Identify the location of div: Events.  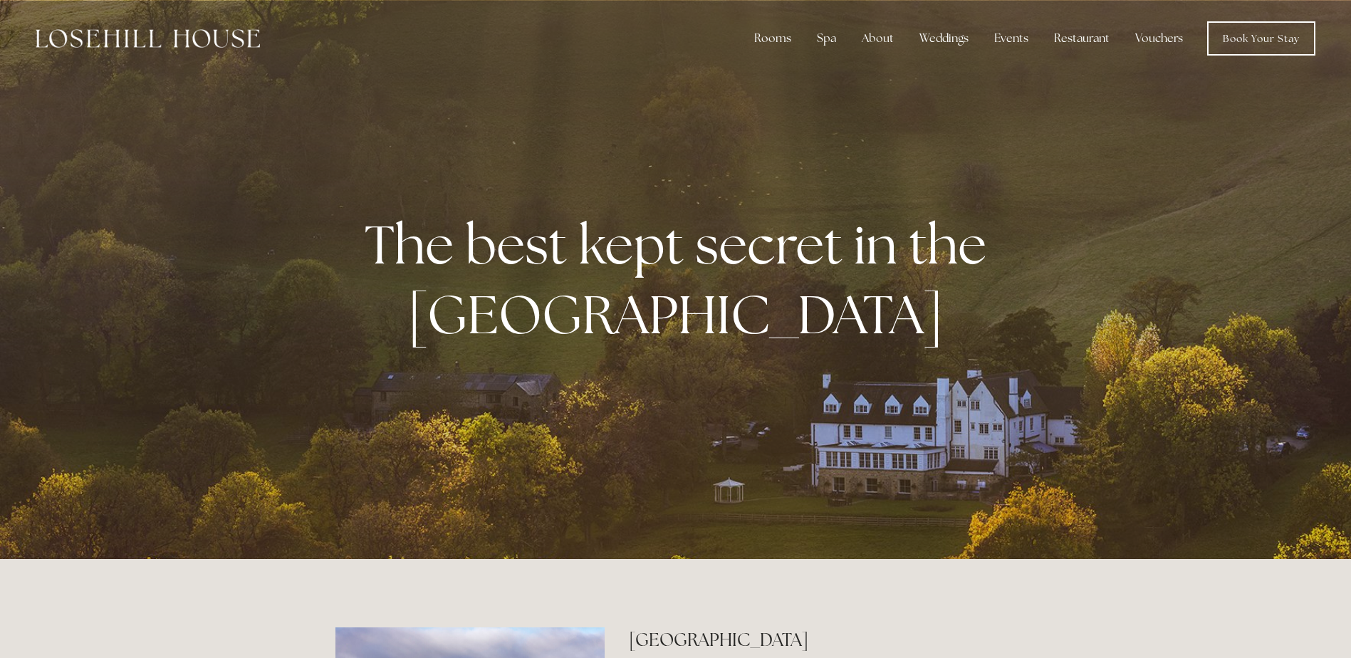
(1012, 38).